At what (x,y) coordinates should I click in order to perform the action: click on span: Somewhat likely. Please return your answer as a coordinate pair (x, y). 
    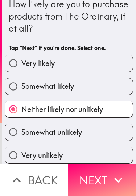
    Looking at the image, I should click on (48, 86).